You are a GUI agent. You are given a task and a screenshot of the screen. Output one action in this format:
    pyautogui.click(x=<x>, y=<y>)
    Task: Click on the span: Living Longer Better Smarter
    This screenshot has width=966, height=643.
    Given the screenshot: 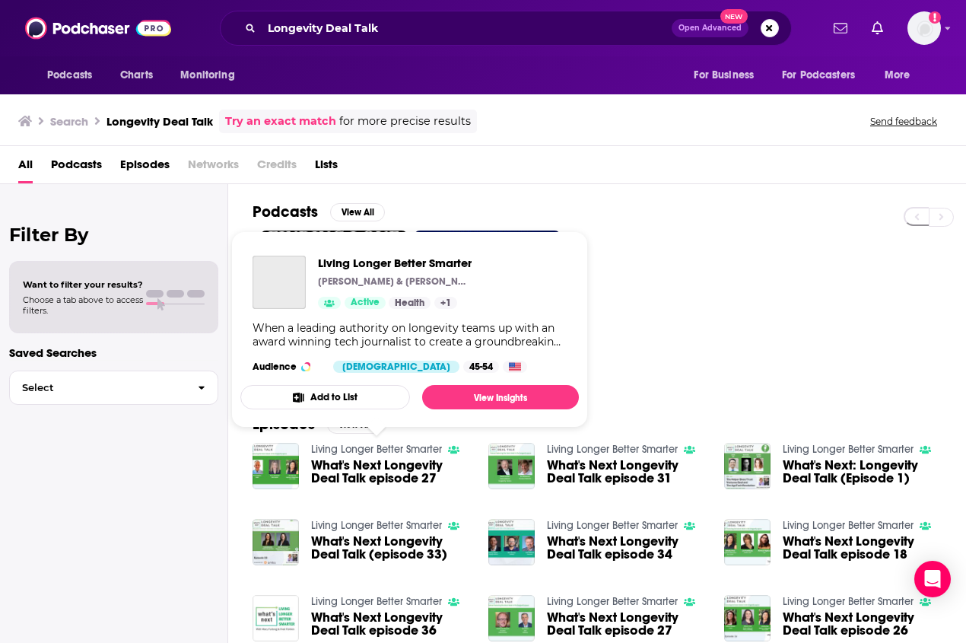 What is the action you would take?
    pyautogui.click(x=395, y=263)
    